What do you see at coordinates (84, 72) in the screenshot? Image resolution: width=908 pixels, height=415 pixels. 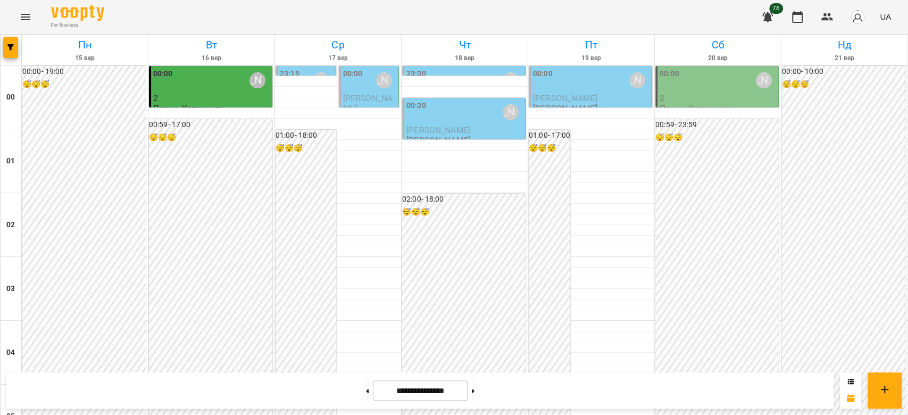 I see `h6: 00:00 - 19:00` at bounding box center [84, 72].